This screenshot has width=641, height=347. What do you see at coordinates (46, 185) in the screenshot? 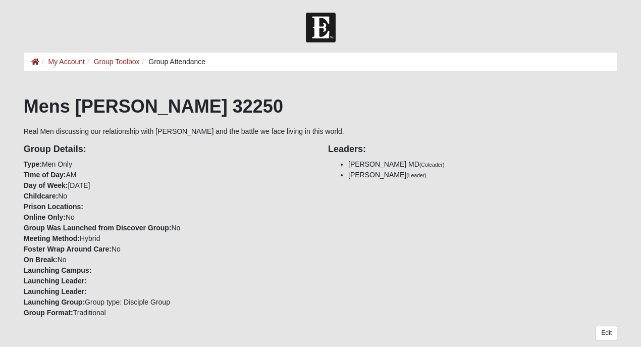
I see `strong: Day of Week:` at bounding box center [46, 185].